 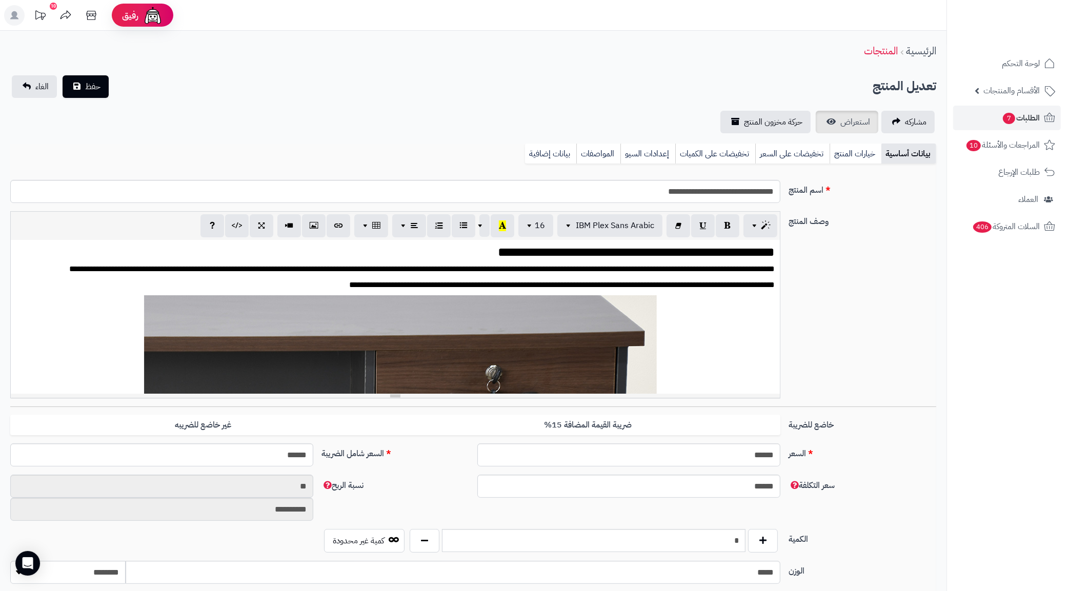 What do you see at coordinates (773, 122) in the screenshot?
I see `span: حركة مخزون المنتج` at bounding box center [773, 122].